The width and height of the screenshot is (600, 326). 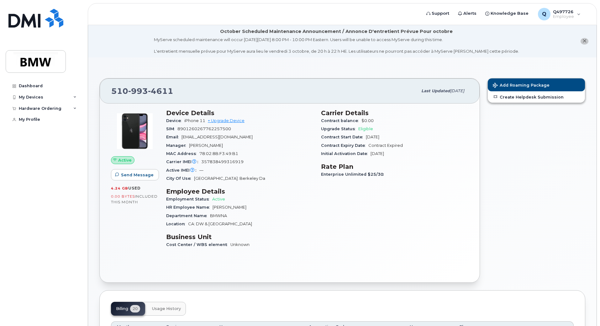 I want to click on button: Send Message, so click(x=135, y=175).